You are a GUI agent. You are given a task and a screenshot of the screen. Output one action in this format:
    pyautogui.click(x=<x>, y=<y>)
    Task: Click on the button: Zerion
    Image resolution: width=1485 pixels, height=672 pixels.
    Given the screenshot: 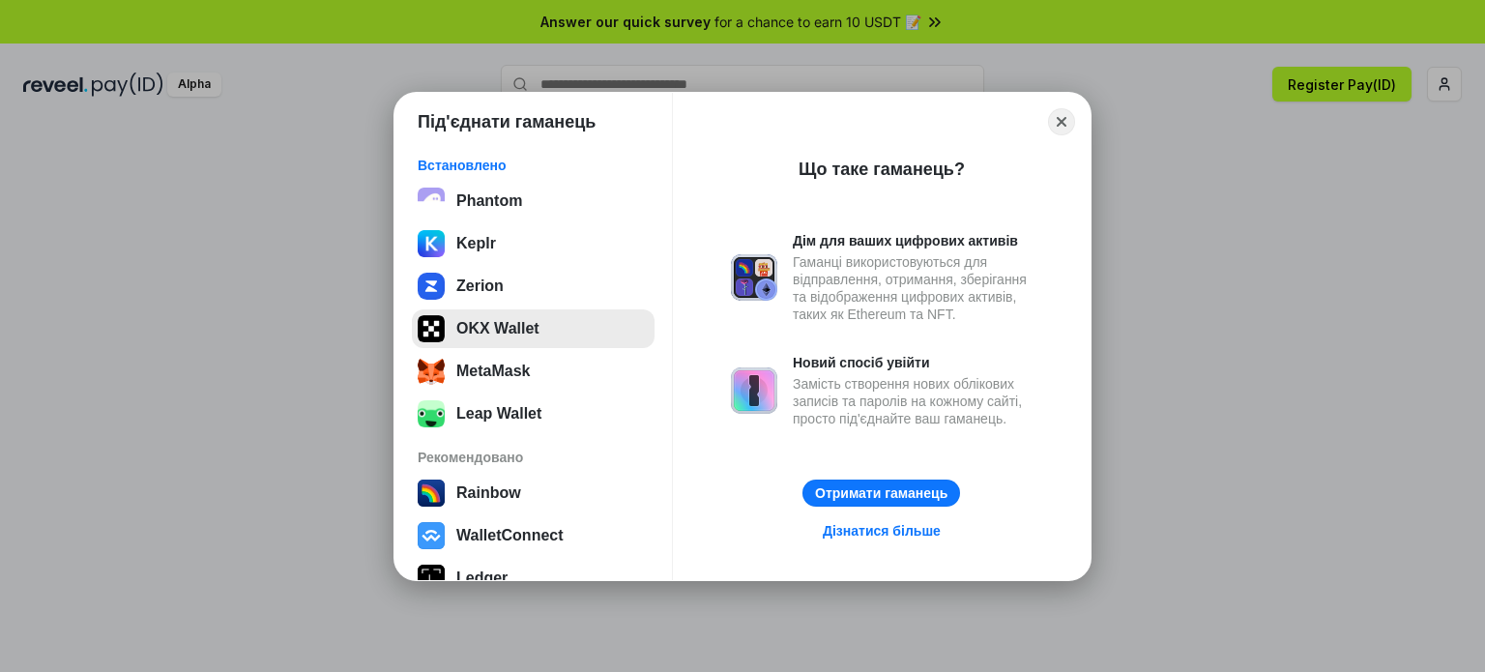 What is the action you would take?
    pyautogui.click(x=533, y=286)
    